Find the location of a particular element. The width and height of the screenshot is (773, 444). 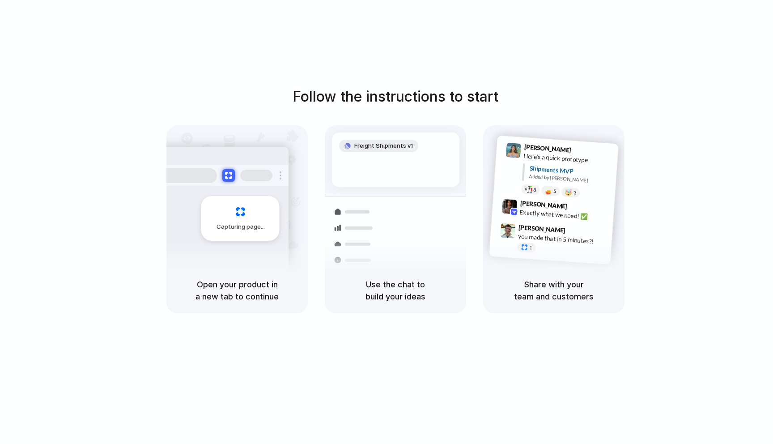

h5: Use the chat to build your ideas is located at coordinates (395, 290).